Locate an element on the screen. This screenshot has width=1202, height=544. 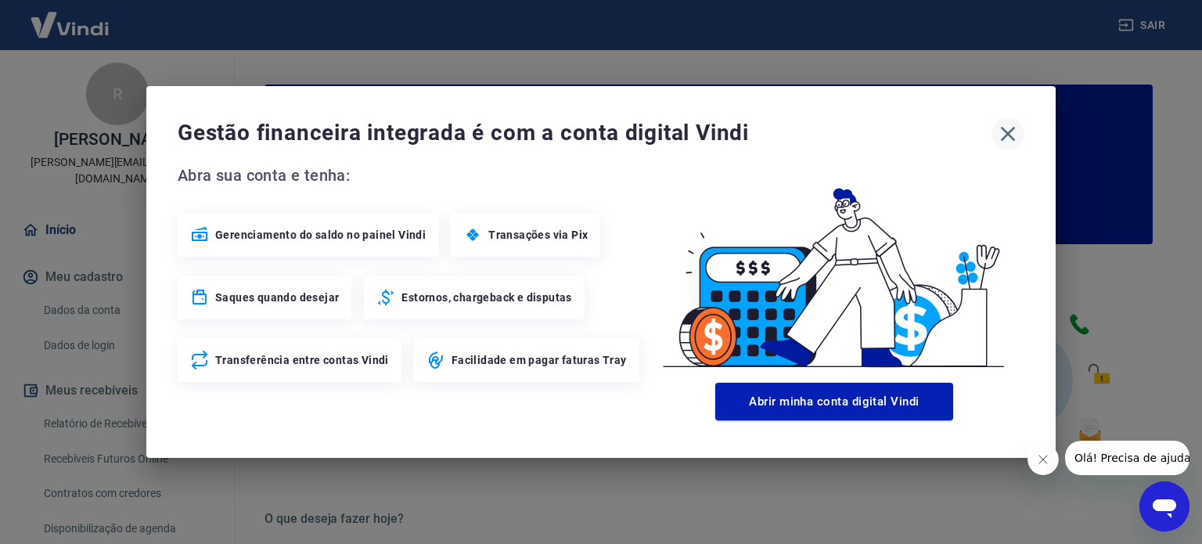
span: Facilidade em pagar faturas Tray is located at coordinates (539, 360).